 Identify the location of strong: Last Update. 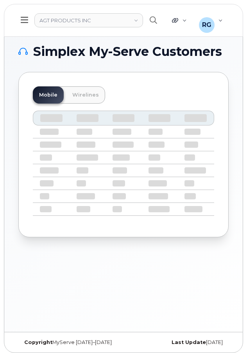
(189, 342).